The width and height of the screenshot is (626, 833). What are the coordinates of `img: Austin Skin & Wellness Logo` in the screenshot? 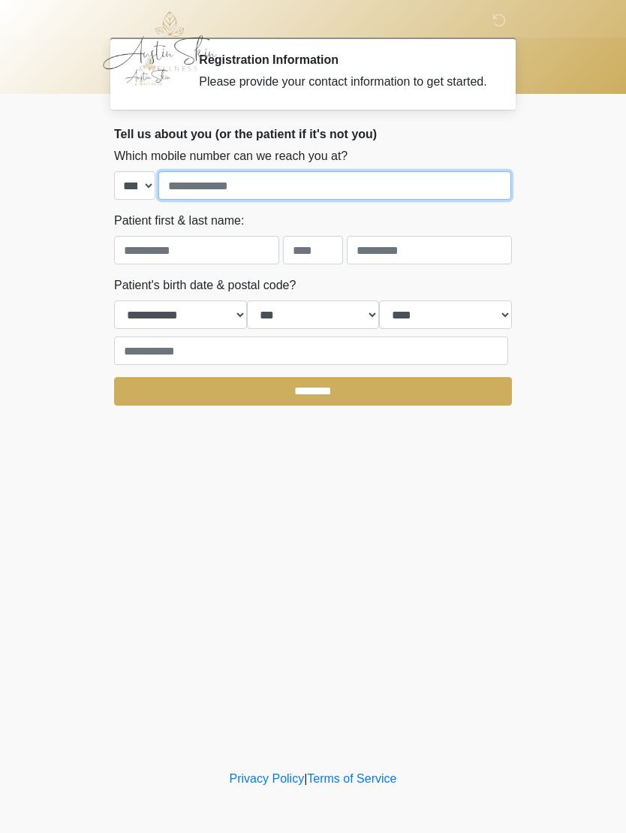 It's located at (165, 41).